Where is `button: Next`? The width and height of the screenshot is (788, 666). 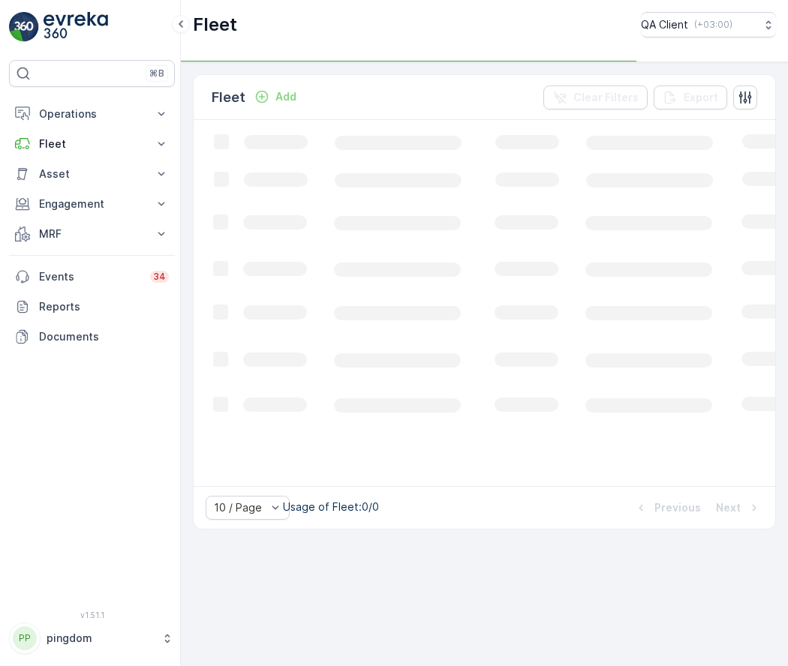 button: Next is located at coordinates (738, 508).